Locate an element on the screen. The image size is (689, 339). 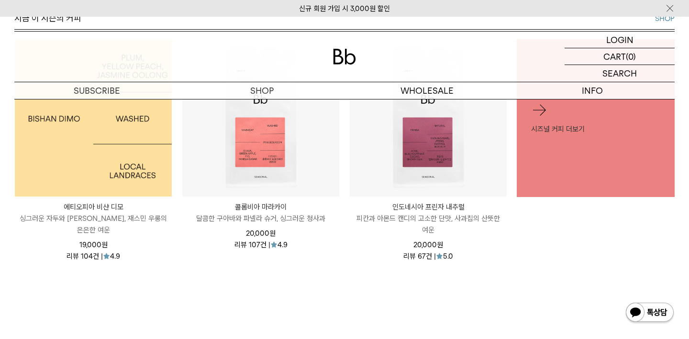
p: SHOP is located at coordinates (262, 90).